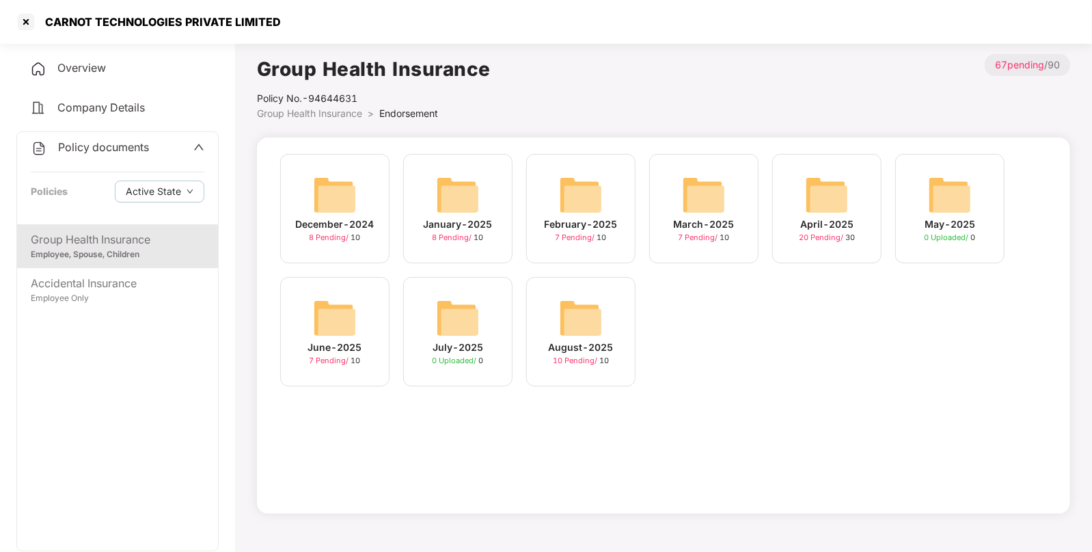 This screenshot has height=552, width=1092. What do you see at coordinates (1020, 64) in the screenshot?
I see `span: 67 pending` at bounding box center [1020, 64].